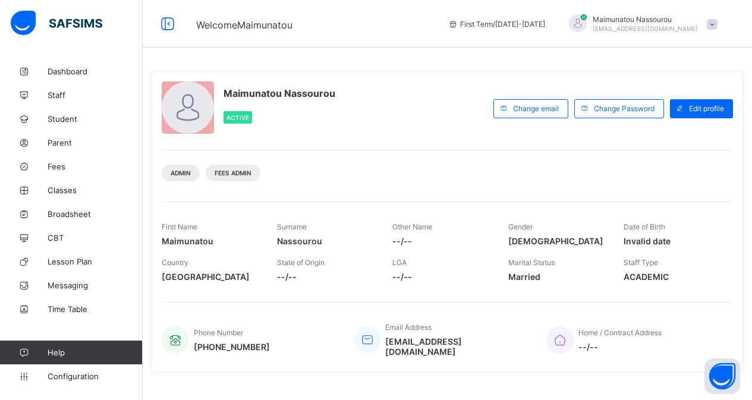 This screenshot has height=400, width=752. I want to click on span: Email Address, so click(408, 327).